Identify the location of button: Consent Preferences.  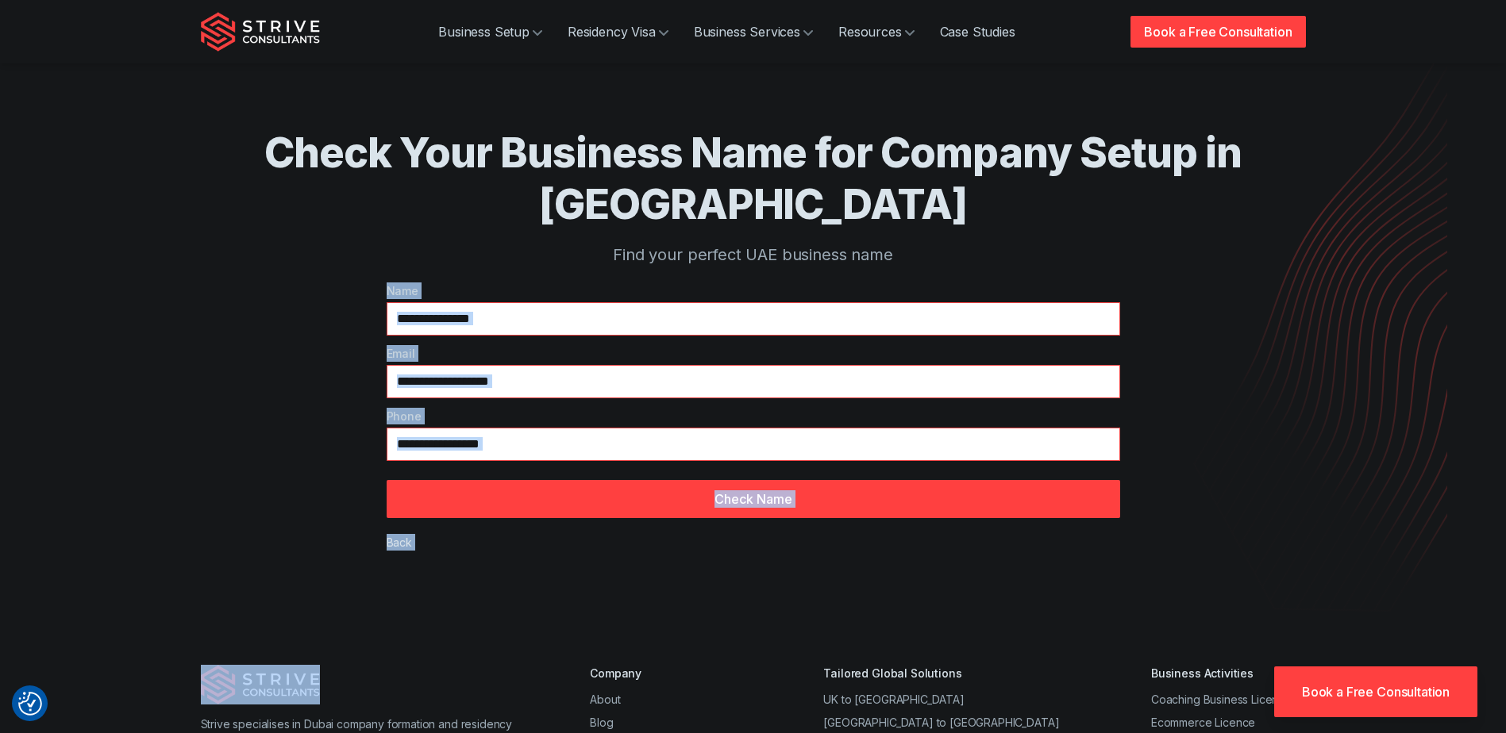
(30, 704).